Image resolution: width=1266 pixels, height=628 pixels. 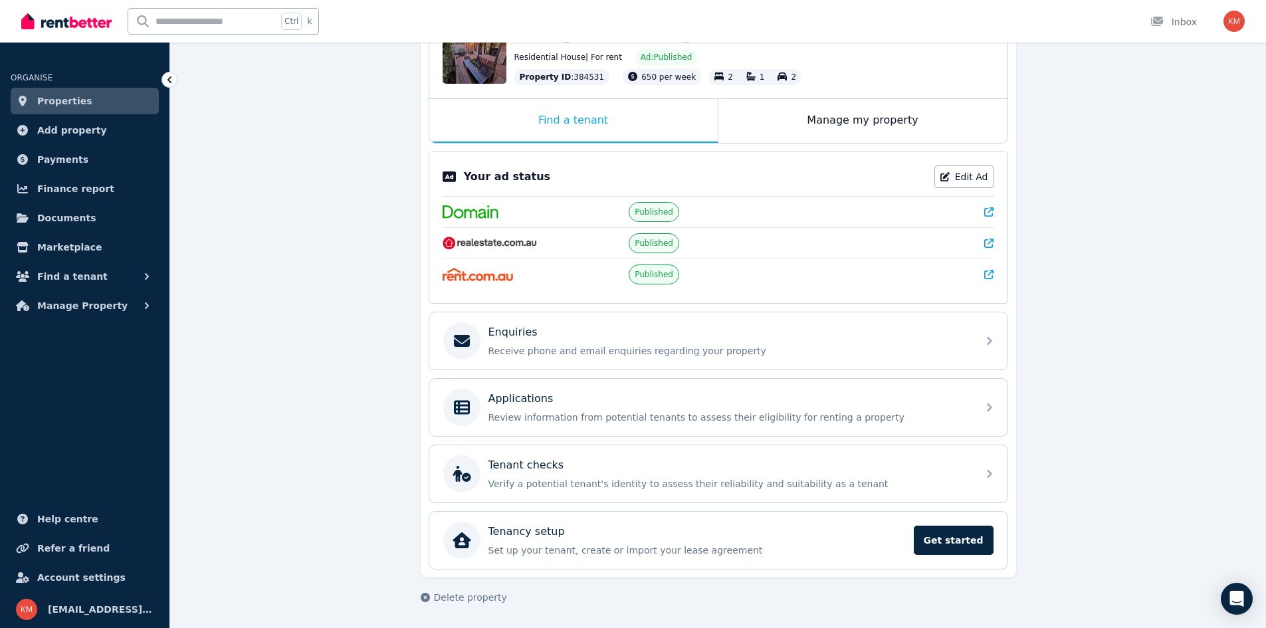 What do you see at coordinates (81, 578) in the screenshot?
I see `span: Account settings` at bounding box center [81, 578].